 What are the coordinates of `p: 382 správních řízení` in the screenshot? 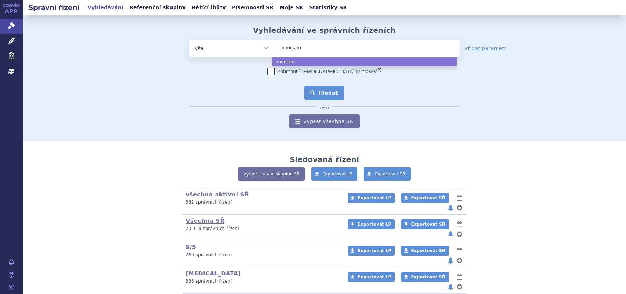 It's located at (262, 202).